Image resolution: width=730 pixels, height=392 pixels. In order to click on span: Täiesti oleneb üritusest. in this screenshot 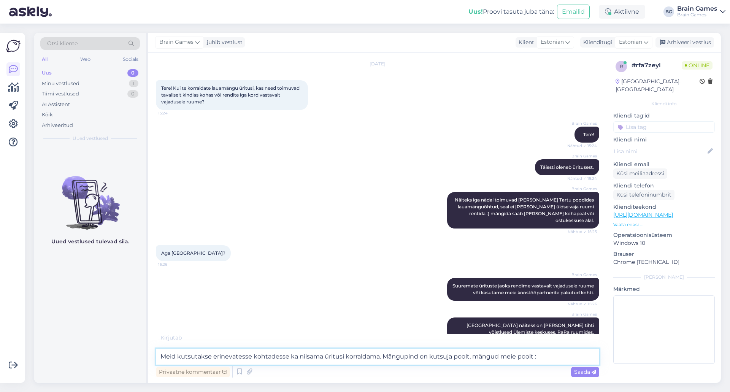, I will do `click(567, 167)`.